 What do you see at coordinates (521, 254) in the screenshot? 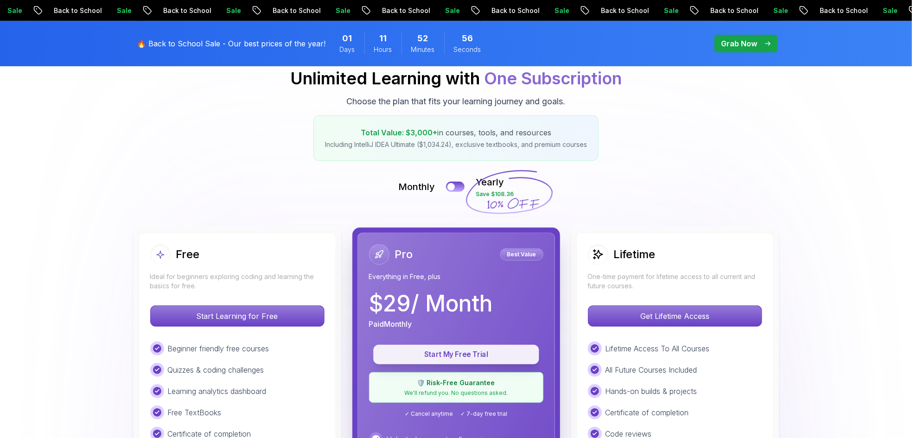
I see `p: Best Value` at bounding box center [521, 254].